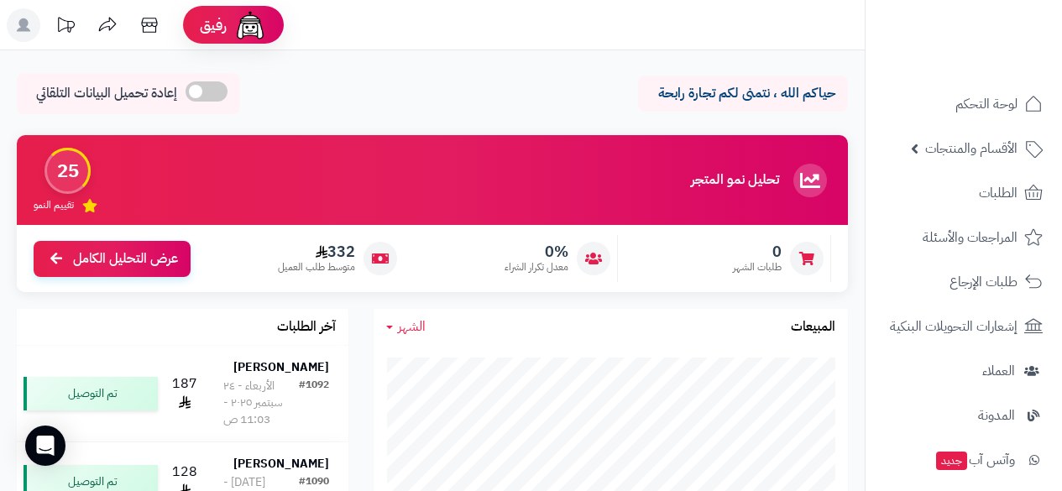 This screenshot has height=491, width=1062. I want to click on span: طلبات الشهر, so click(758, 267).